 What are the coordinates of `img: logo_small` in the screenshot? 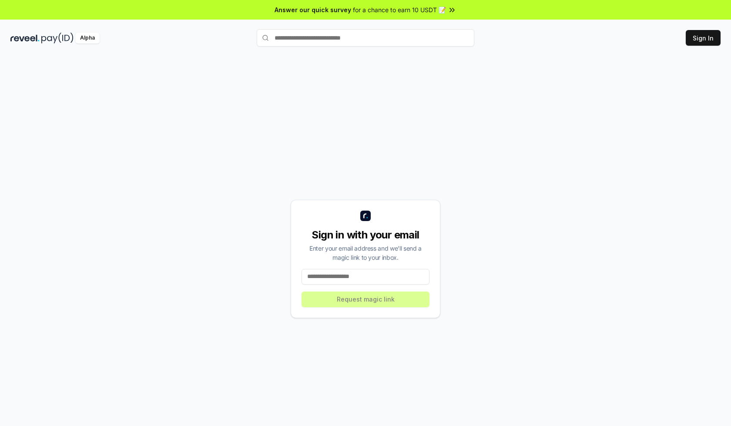 It's located at (365, 216).